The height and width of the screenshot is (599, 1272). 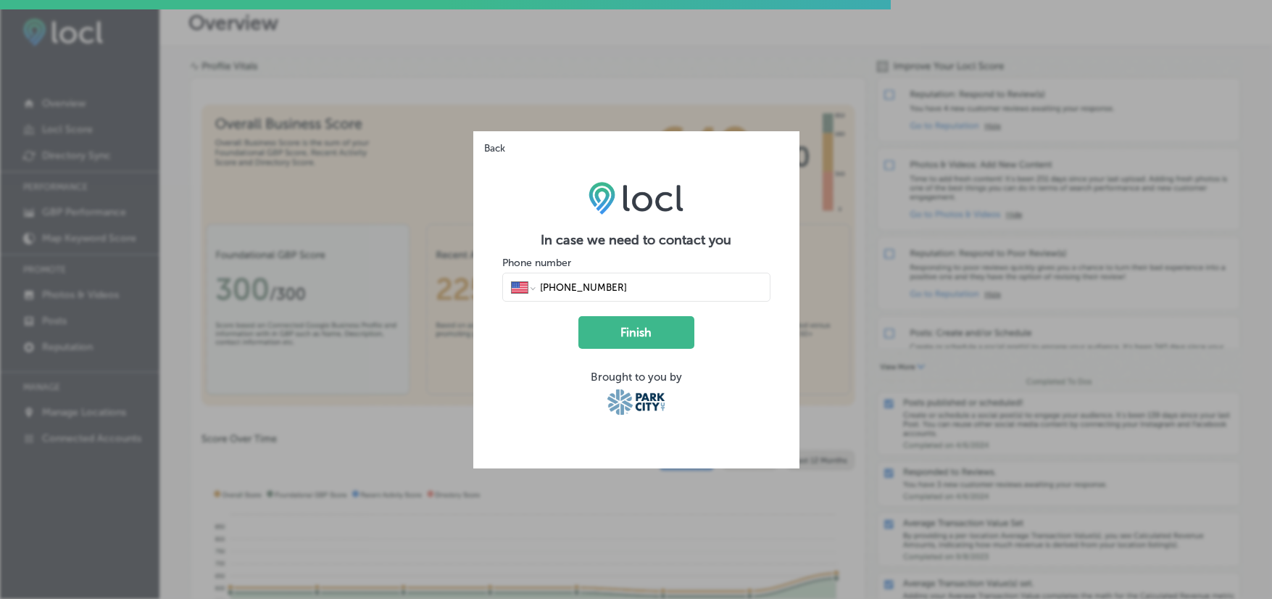 What do you see at coordinates (536, 262) in the screenshot?
I see `label: Phone number` at bounding box center [536, 262].